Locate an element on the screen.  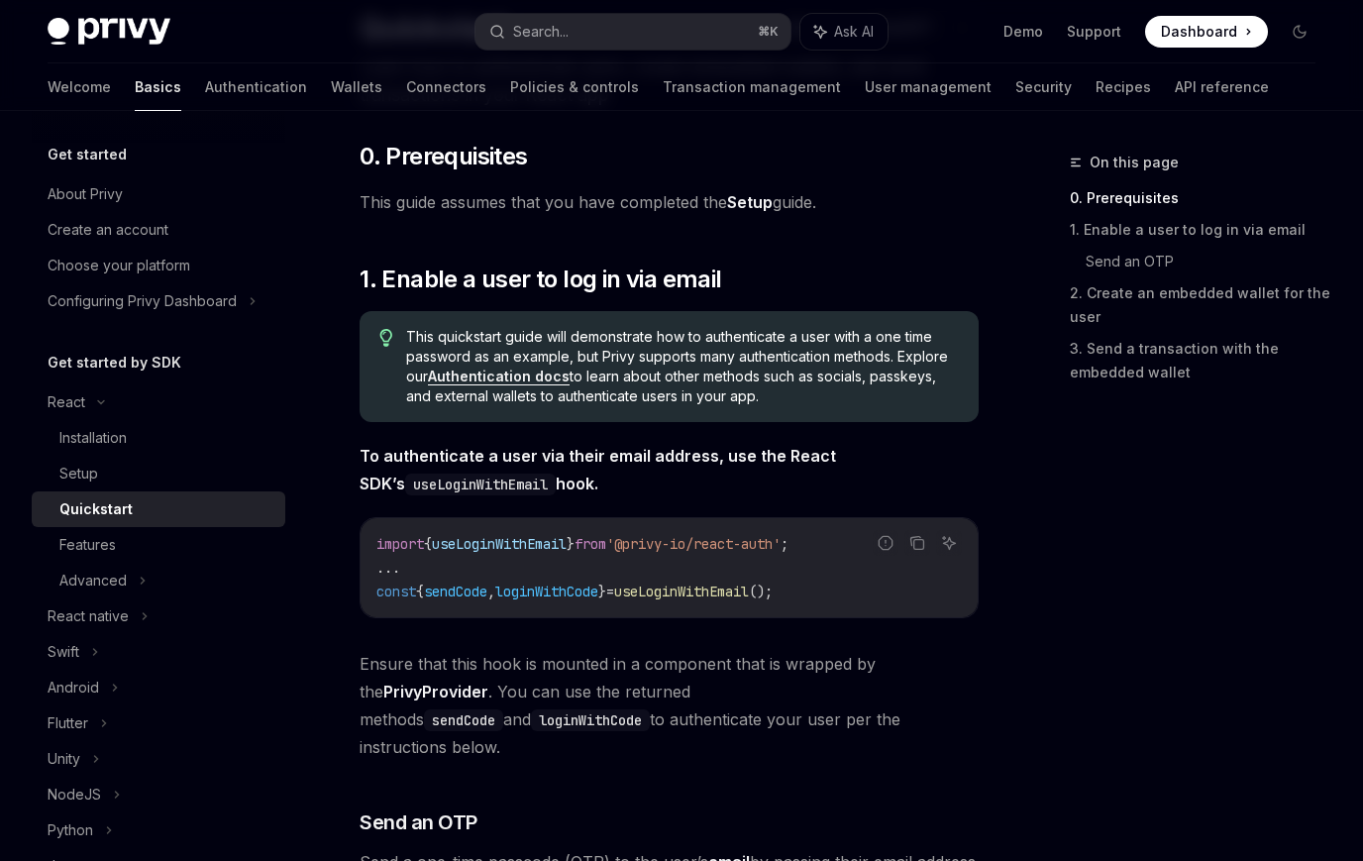
button: Copy the contents from the code block is located at coordinates (917, 543).